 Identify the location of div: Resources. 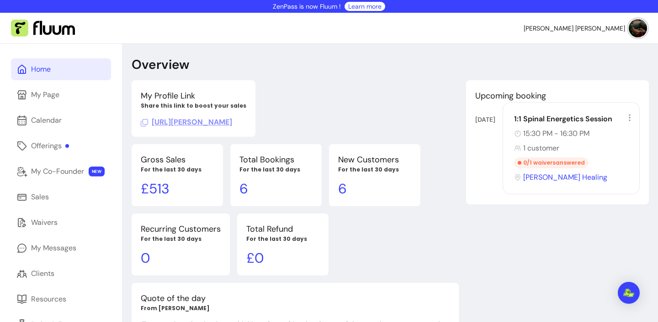
(48, 300).